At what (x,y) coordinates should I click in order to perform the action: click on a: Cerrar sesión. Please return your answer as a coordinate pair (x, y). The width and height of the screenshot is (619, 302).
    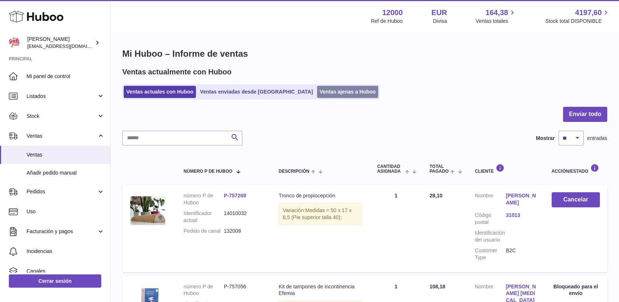
    Looking at the image, I should click on (55, 281).